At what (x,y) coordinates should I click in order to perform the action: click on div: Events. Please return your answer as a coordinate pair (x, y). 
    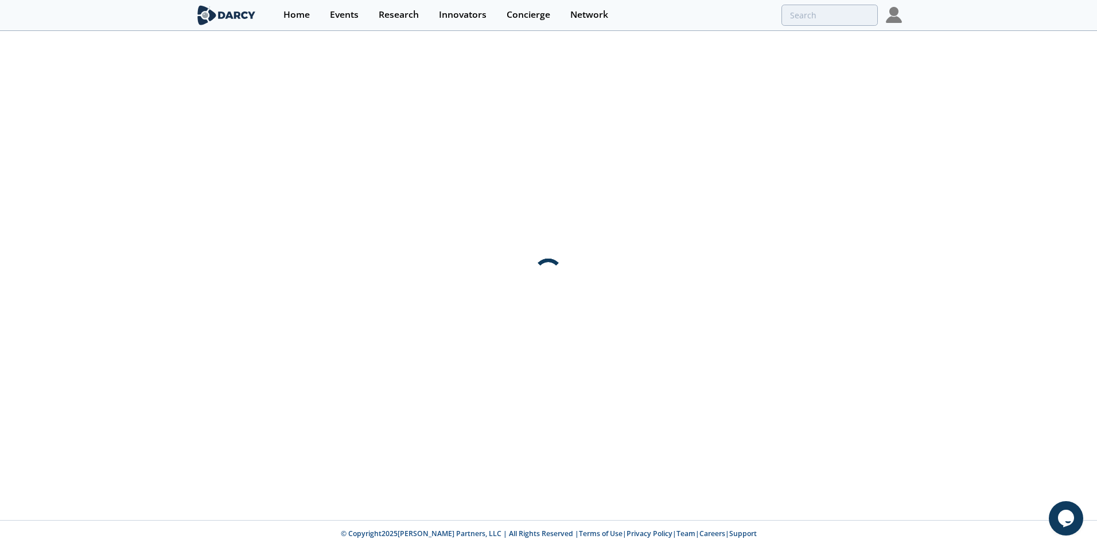
    Looking at the image, I should click on (344, 15).